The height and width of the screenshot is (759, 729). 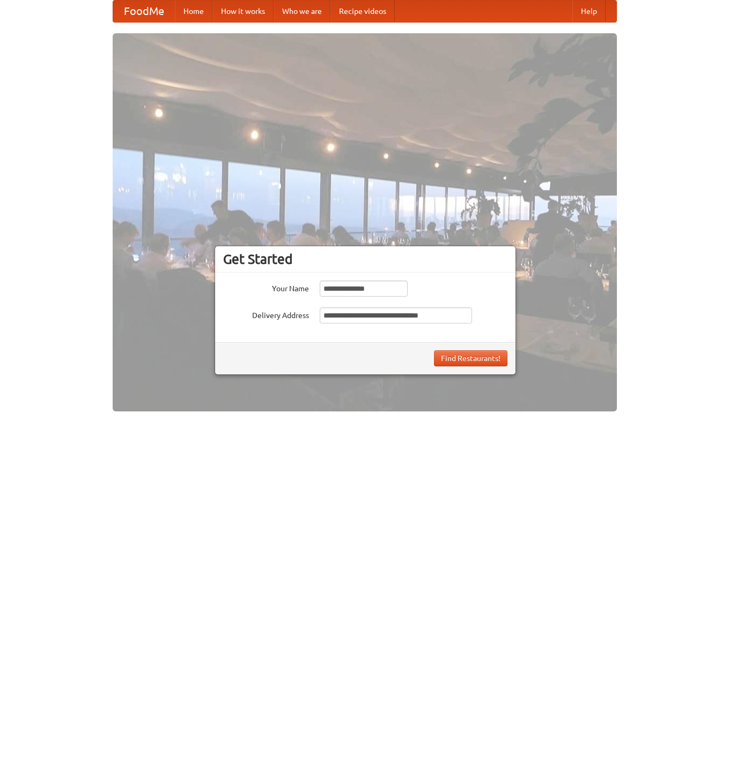 I want to click on label: Delivery Address, so click(x=266, y=314).